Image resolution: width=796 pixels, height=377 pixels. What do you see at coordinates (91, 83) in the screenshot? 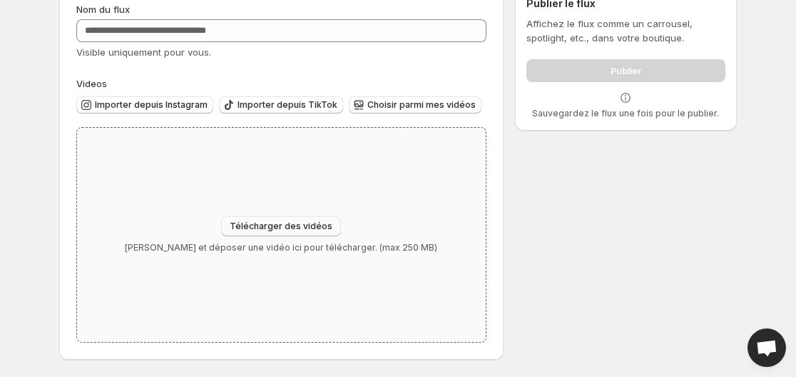
I see `span: Videos` at bounding box center [91, 83].